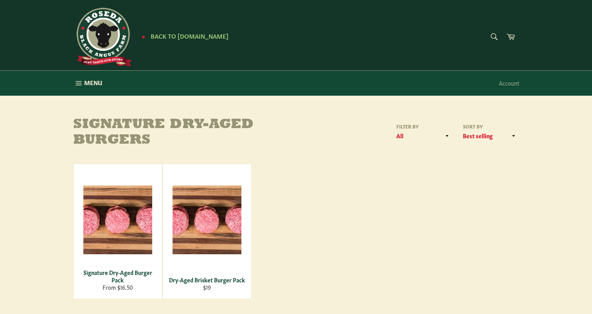 The height and width of the screenshot is (314, 592). Describe the element at coordinates (117, 287) in the screenshot. I see `div: From $16.50` at that location.